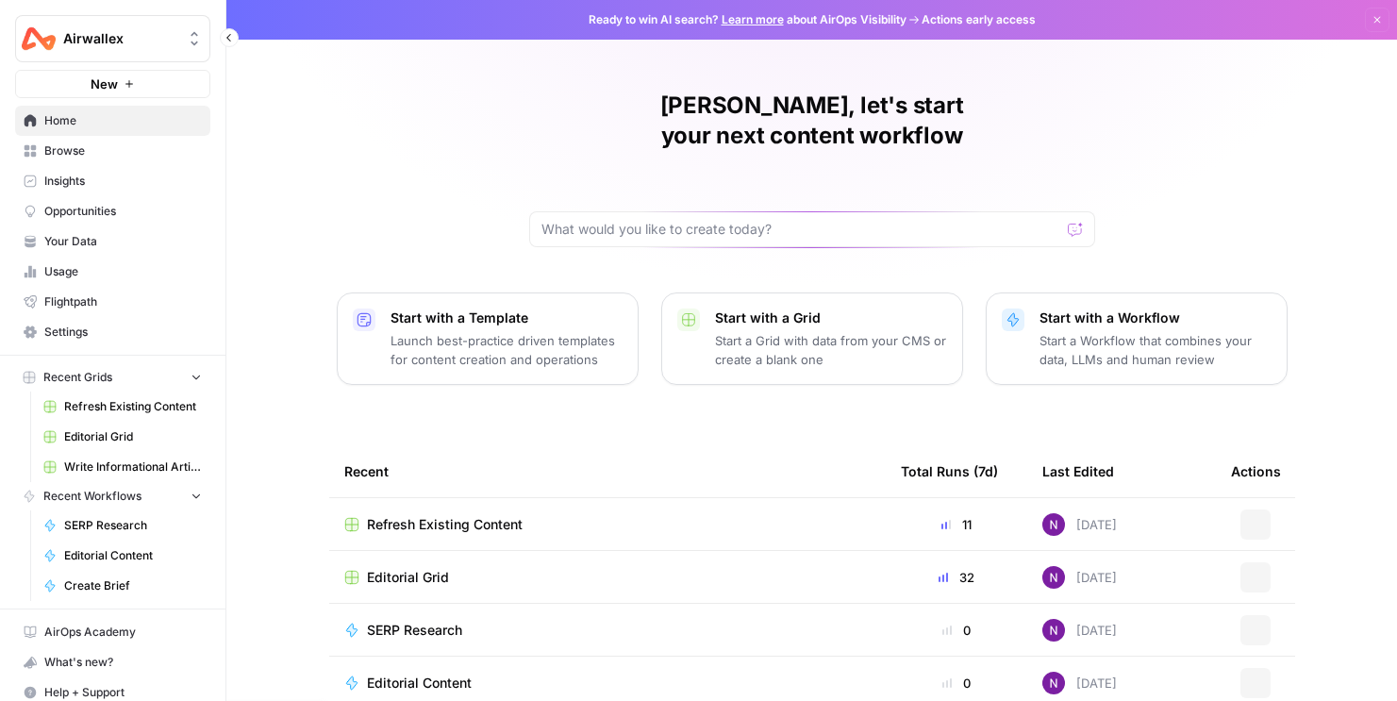 The image size is (1397, 701). I want to click on a: Write Informational Article, so click(123, 467).